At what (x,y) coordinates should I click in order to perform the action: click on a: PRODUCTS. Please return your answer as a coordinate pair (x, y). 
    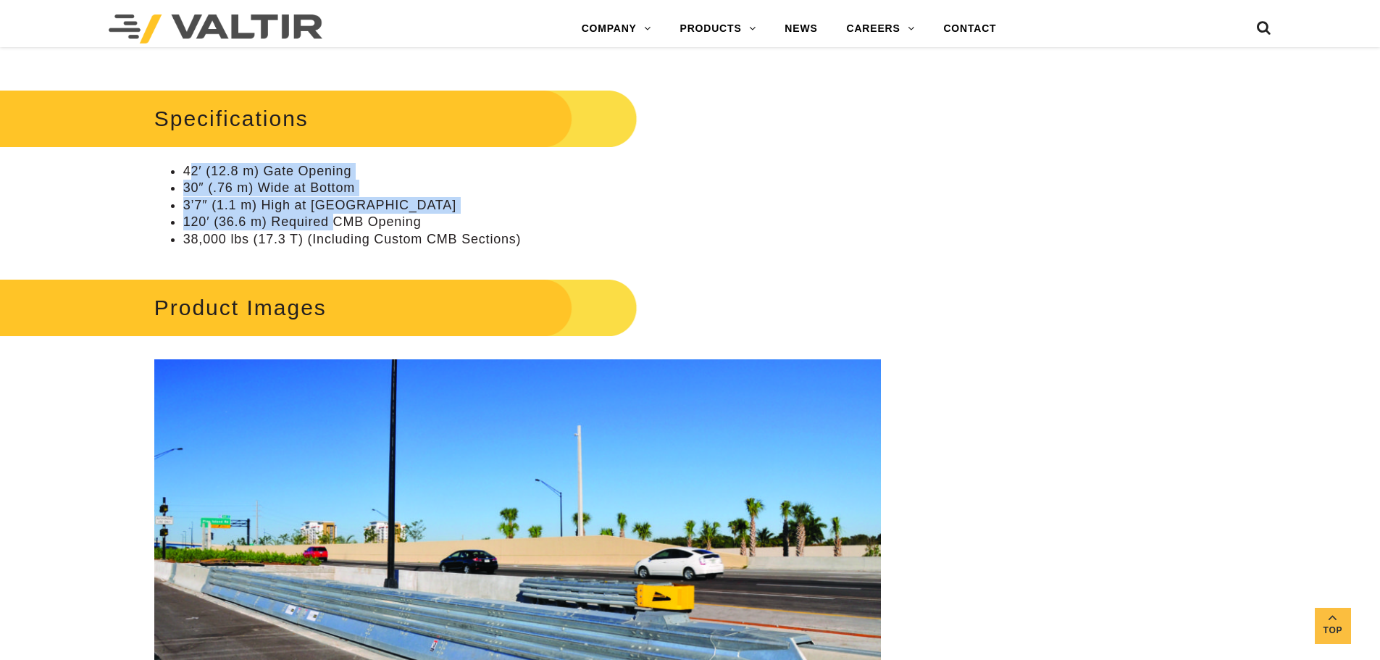
    Looking at the image, I should click on (718, 29).